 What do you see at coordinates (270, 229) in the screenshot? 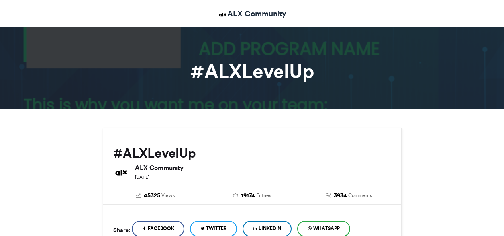
I see `span: LinkedIn` at bounding box center [270, 229].